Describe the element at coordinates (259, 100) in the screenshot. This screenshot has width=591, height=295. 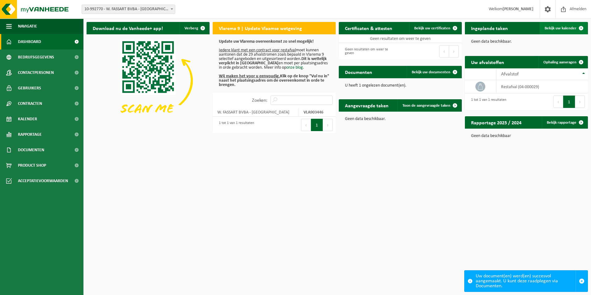
I see `label: Zoeken:` at that location.